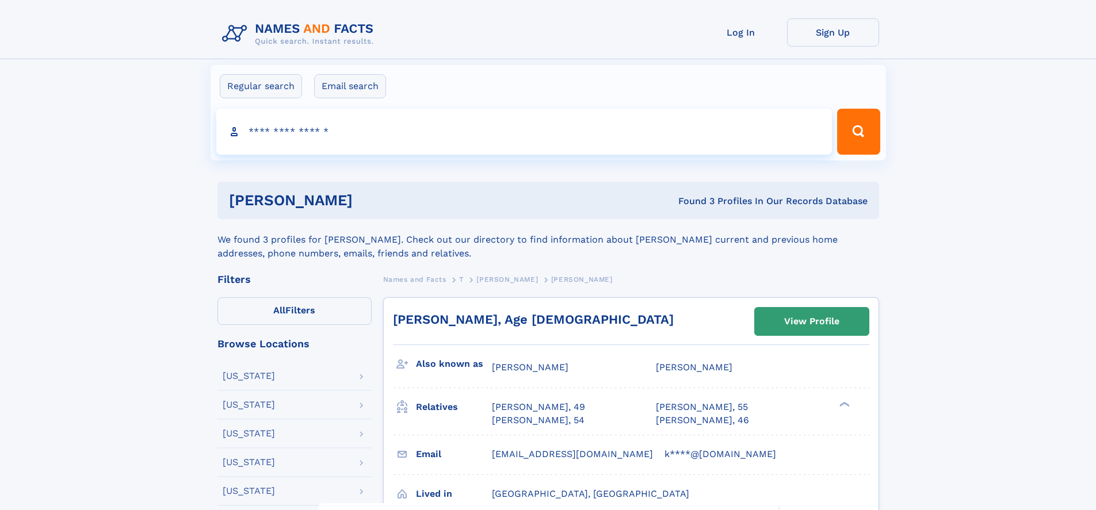 Image resolution: width=1096 pixels, height=510 pixels. Describe the element at coordinates (279, 310) in the screenshot. I see `span: All` at that location.